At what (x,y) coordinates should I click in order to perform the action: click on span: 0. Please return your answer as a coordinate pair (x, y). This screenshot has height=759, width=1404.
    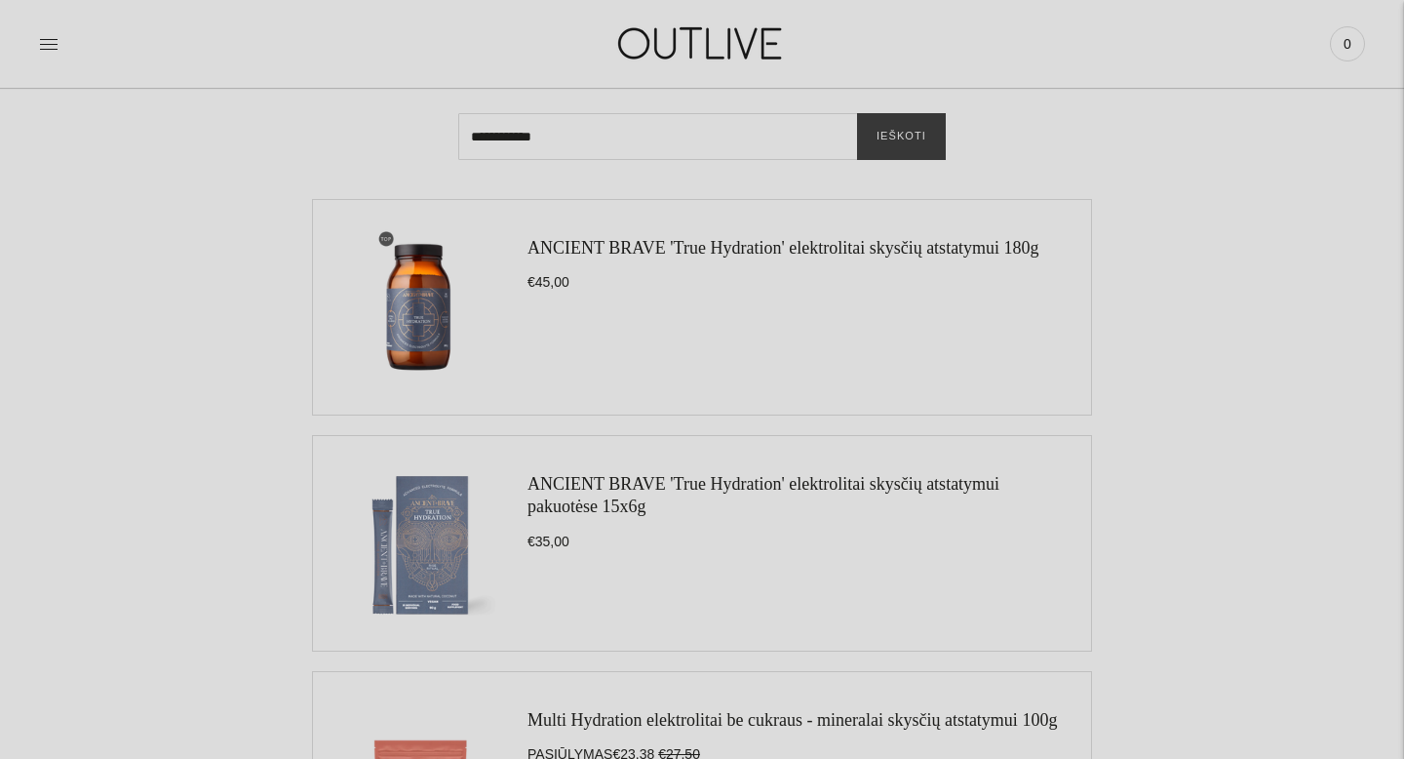
    Looking at the image, I should click on (1348, 44).